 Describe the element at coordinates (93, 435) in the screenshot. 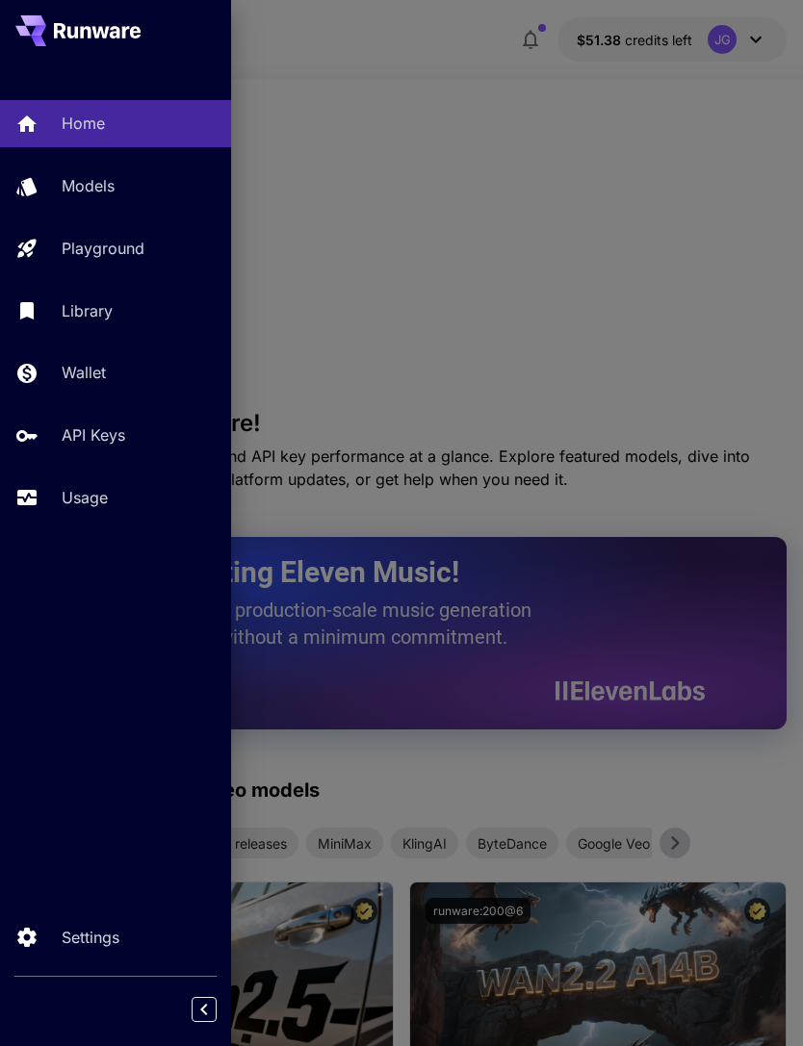

I see `p: API Keys` at that location.